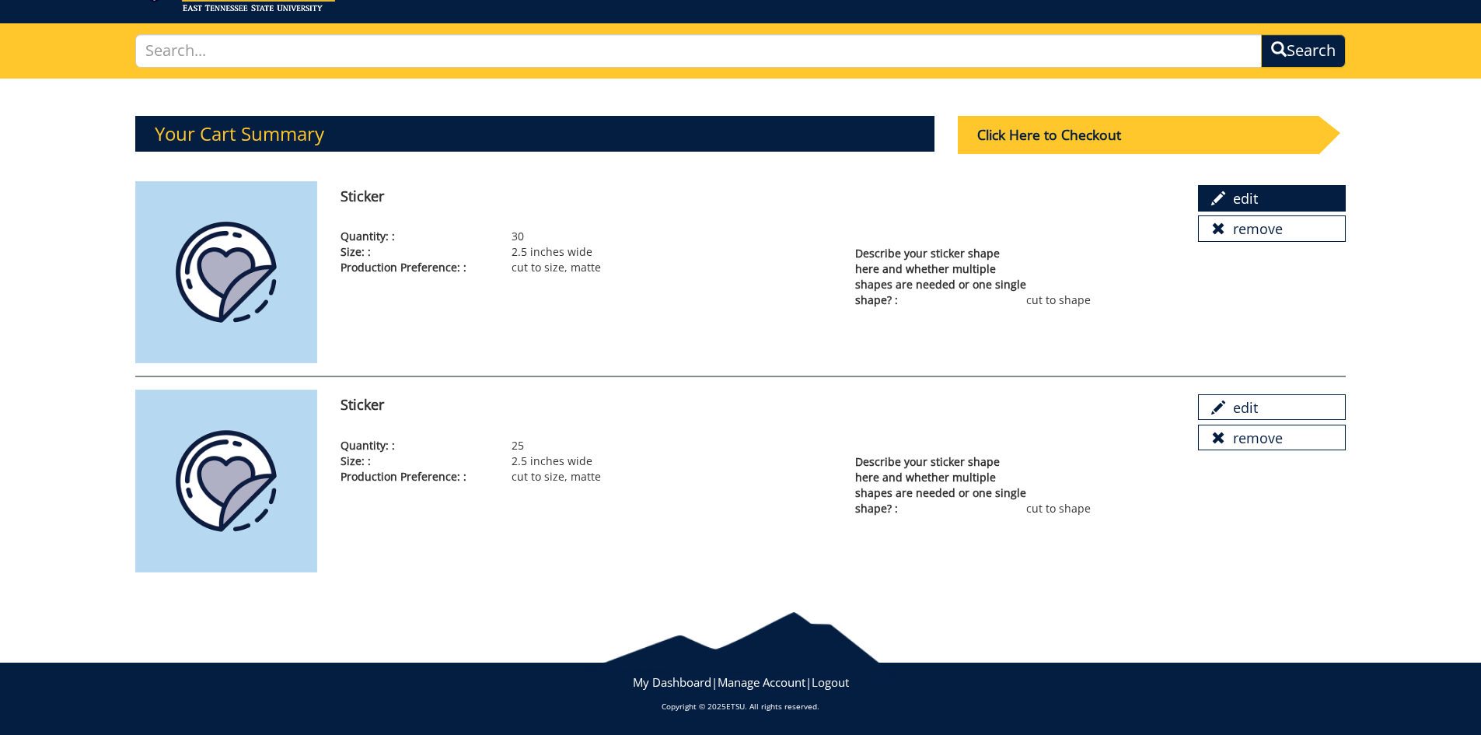 This screenshot has width=1481, height=735. What do you see at coordinates (699, 51) in the screenshot?
I see `input: Search...` at bounding box center [699, 51].